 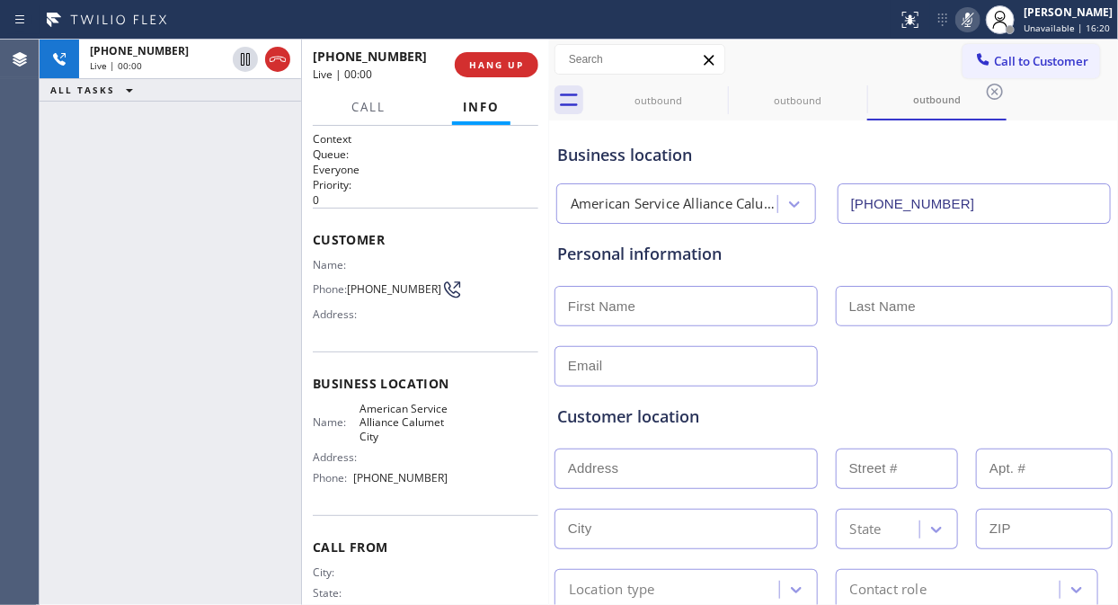 What do you see at coordinates (974, 203) in the screenshot?
I see `input: Phone Number` at bounding box center [974, 203].